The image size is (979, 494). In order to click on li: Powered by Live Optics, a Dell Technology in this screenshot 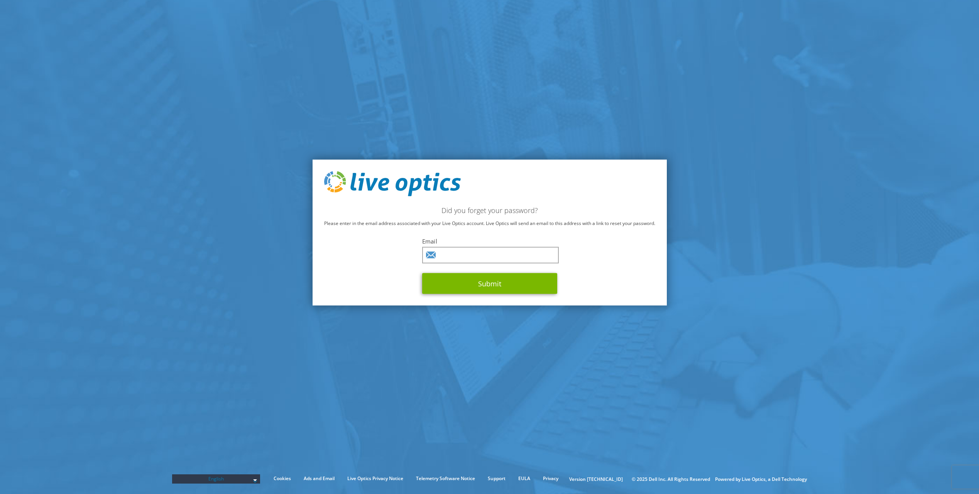, I will do `click(761, 479)`.